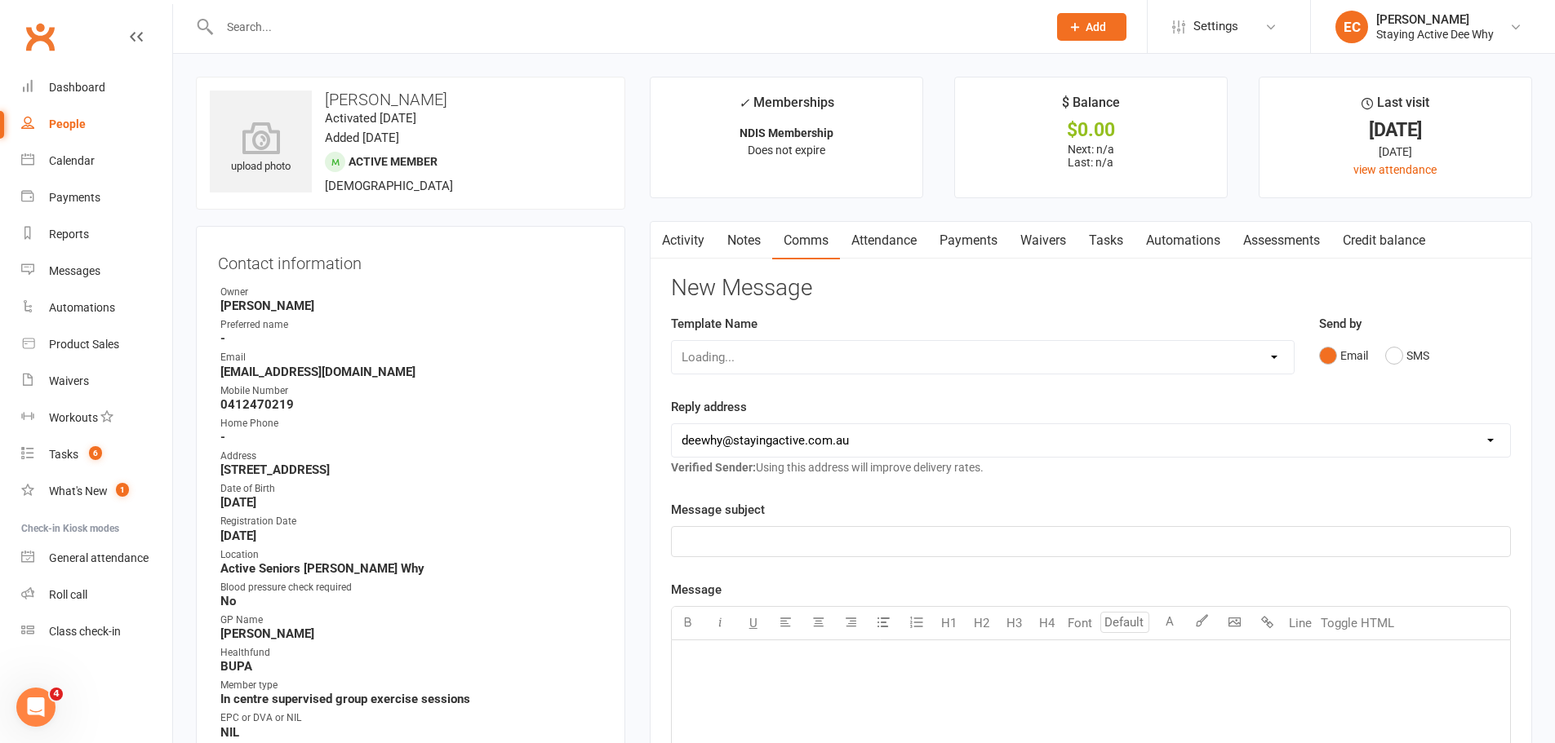 The height and width of the screenshot is (743, 1555). Describe the element at coordinates (411, 686) in the screenshot. I see `div: Member type` at that location.